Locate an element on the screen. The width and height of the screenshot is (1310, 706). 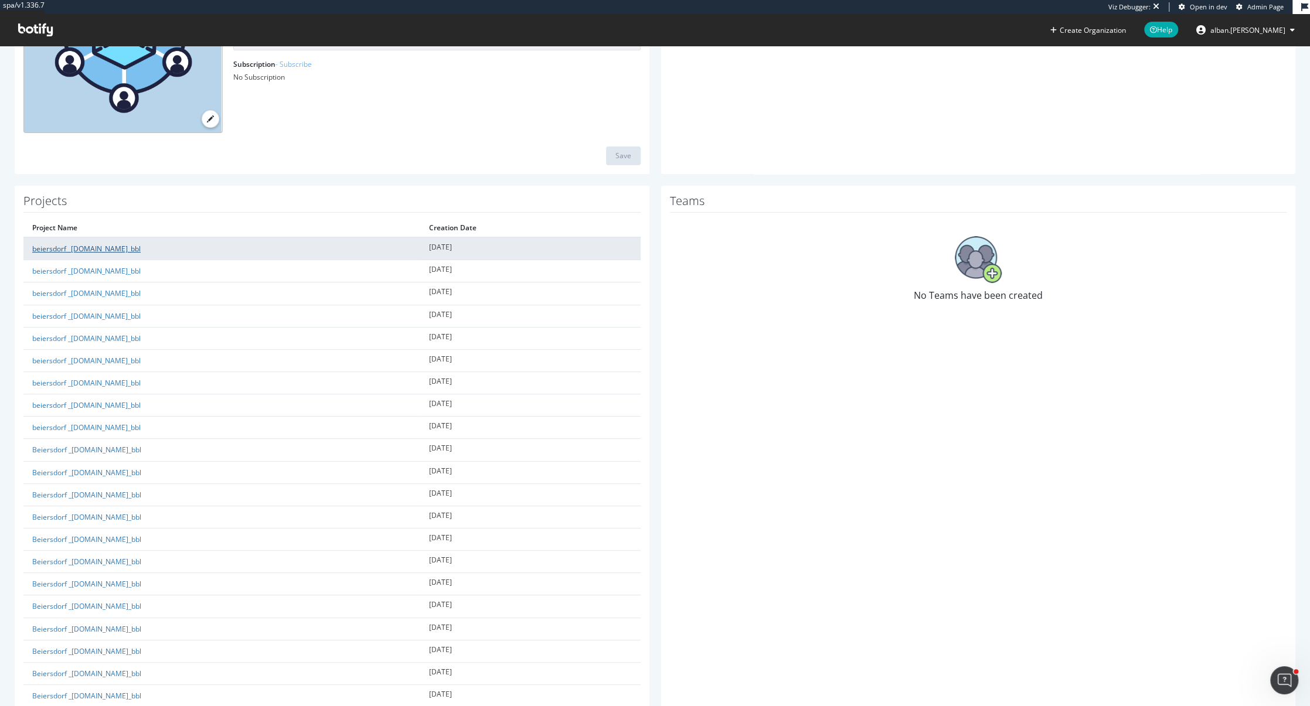
a: Open in dev is located at coordinates (1203, 7).